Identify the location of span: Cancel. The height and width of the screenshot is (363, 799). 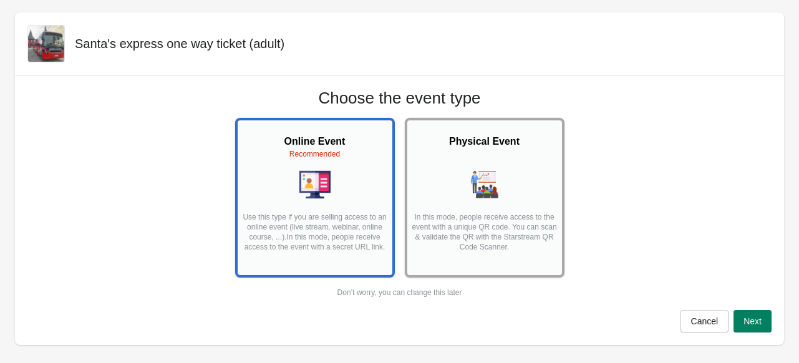
(705, 321).